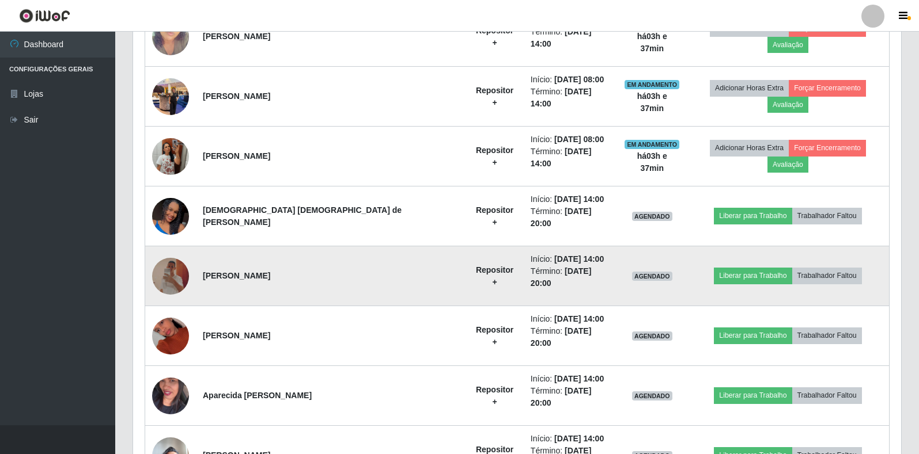 This screenshot has height=454, width=919. Describe the element at coordinates (170, 96) in the screenshot. I see `img: 1755095833793.jpeg` at that location.